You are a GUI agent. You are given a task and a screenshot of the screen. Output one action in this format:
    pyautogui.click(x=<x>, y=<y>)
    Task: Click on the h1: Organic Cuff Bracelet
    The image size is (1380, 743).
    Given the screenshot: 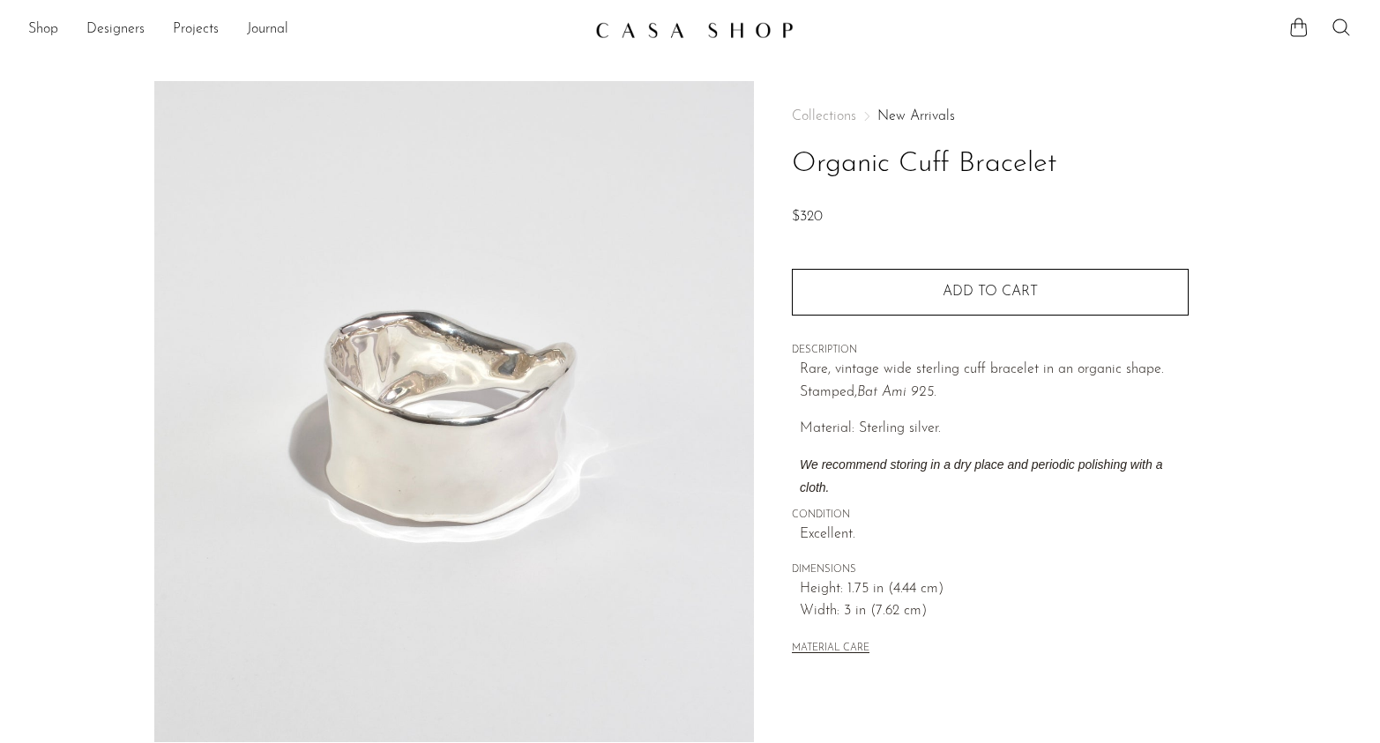 What is the action you would take?
    pyautogui.click(x=990, y=164)
    